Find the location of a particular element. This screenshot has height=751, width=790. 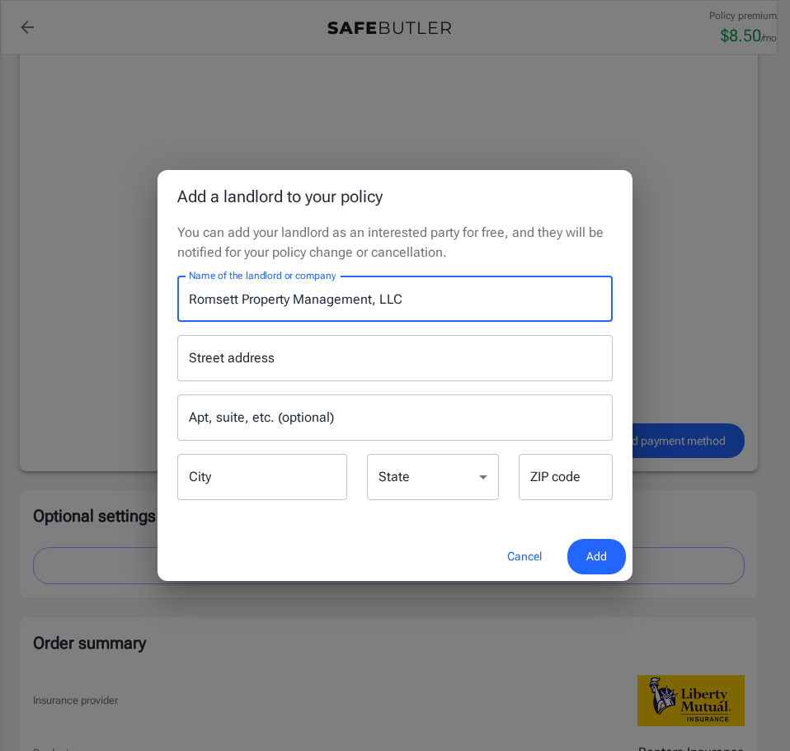

button: Cancel is located at coordinates (525, 556).